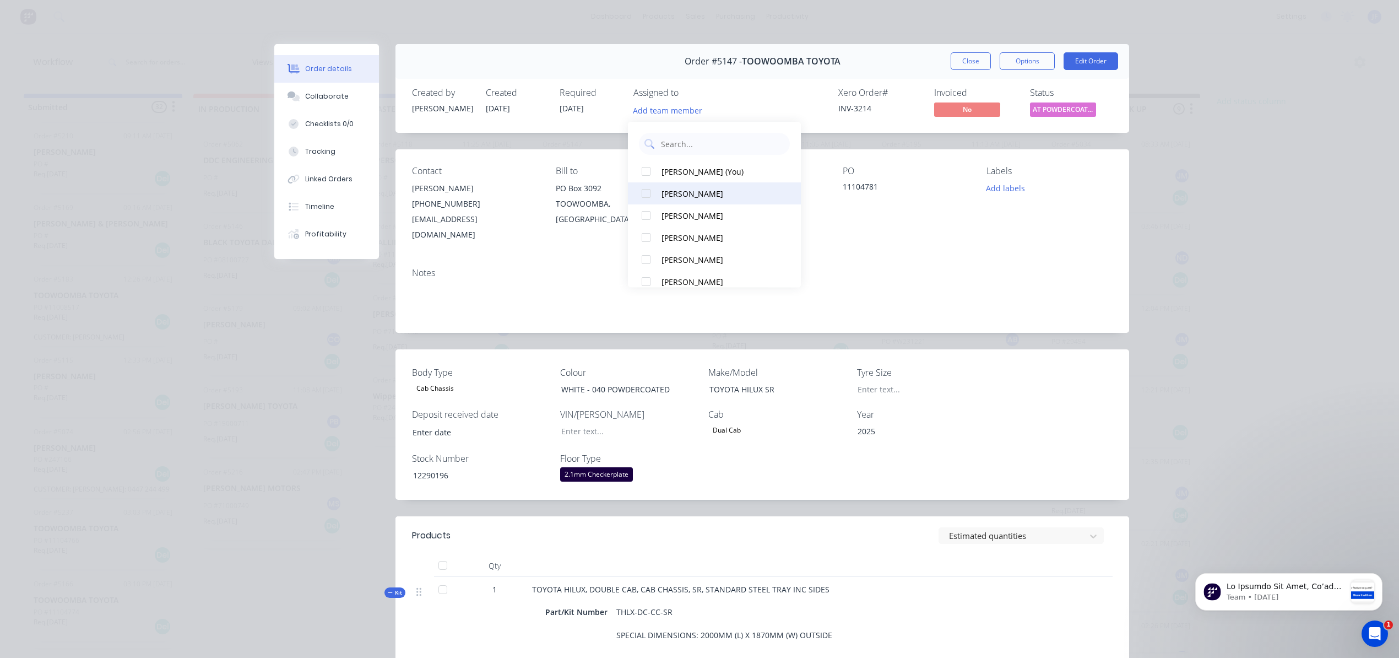  Describe the element at coordinates (1063, 111) in the screenshot. I see `button: AT POWDERCOATER` at that location.